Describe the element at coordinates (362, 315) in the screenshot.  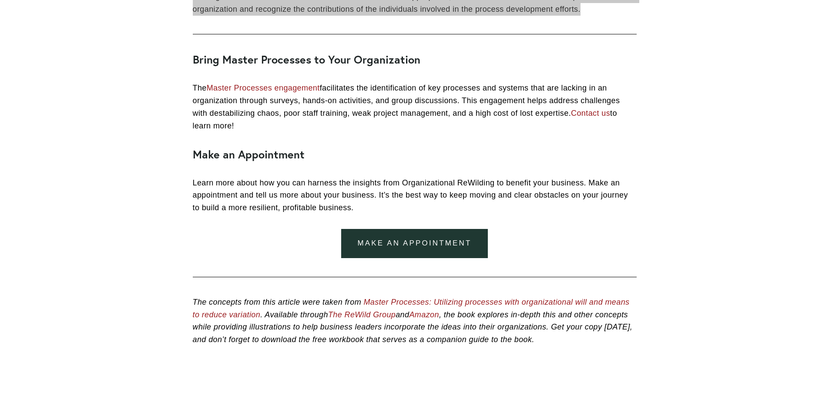
I see `em: The ReWild Group` at that location.